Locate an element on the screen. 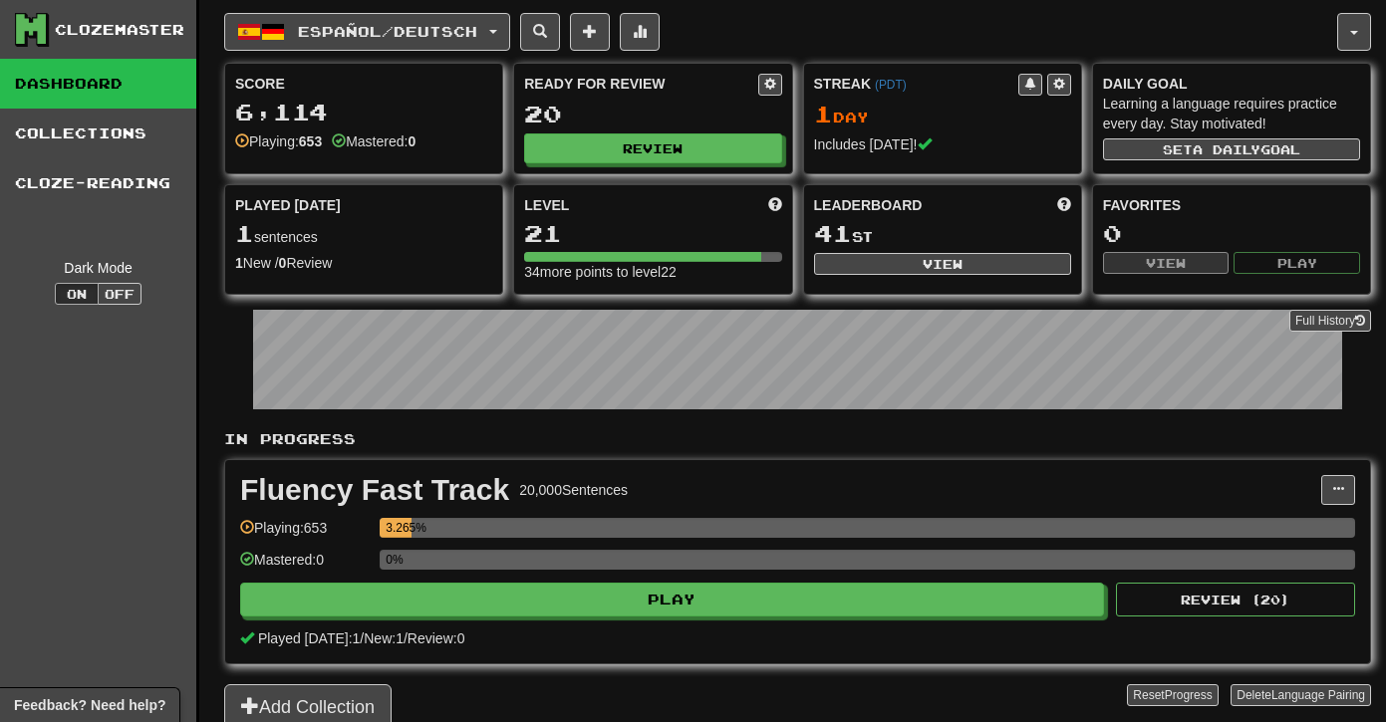 This screenshot has height=722, width=1386. div: 3.265% is located at coordinates (399, 528).